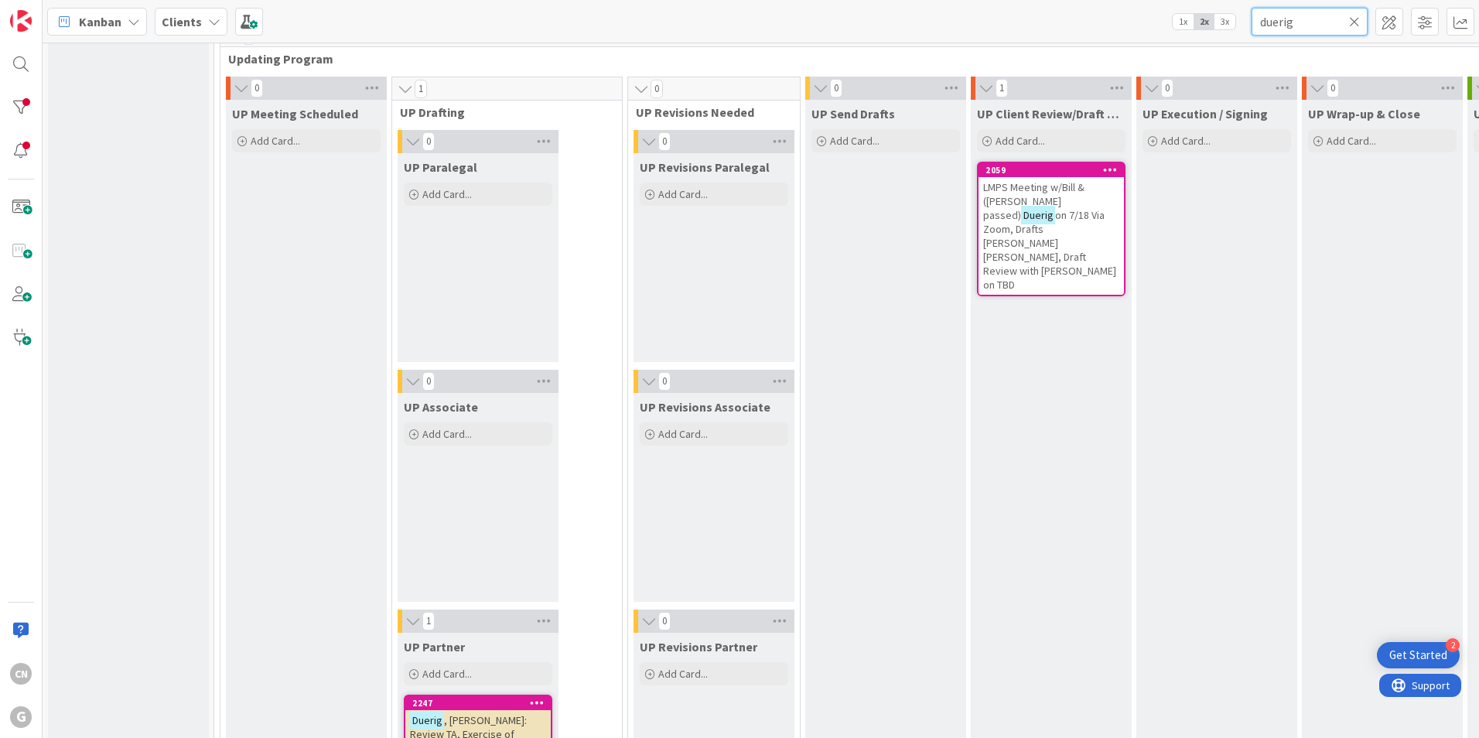  What do you see at coordinates (441, 407) in the screenshot?
I see `span: UP Associate` at bounding box center [441, 407].